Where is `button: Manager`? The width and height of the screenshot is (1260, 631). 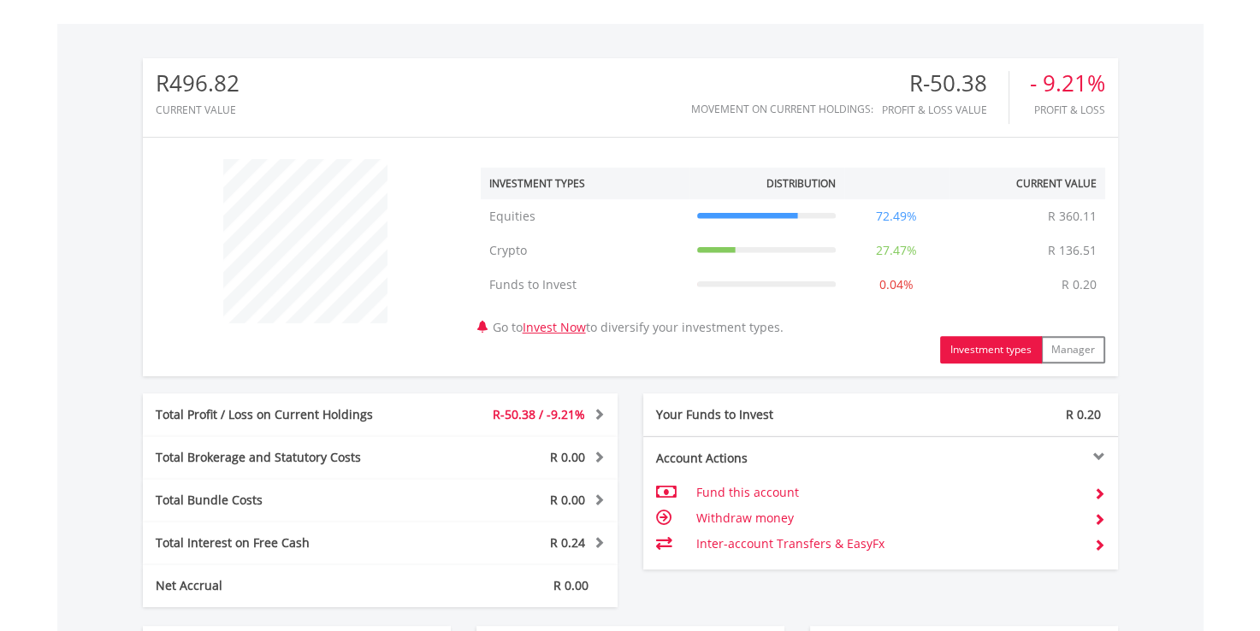
button: Manager is located at coordinates (1073, 350).